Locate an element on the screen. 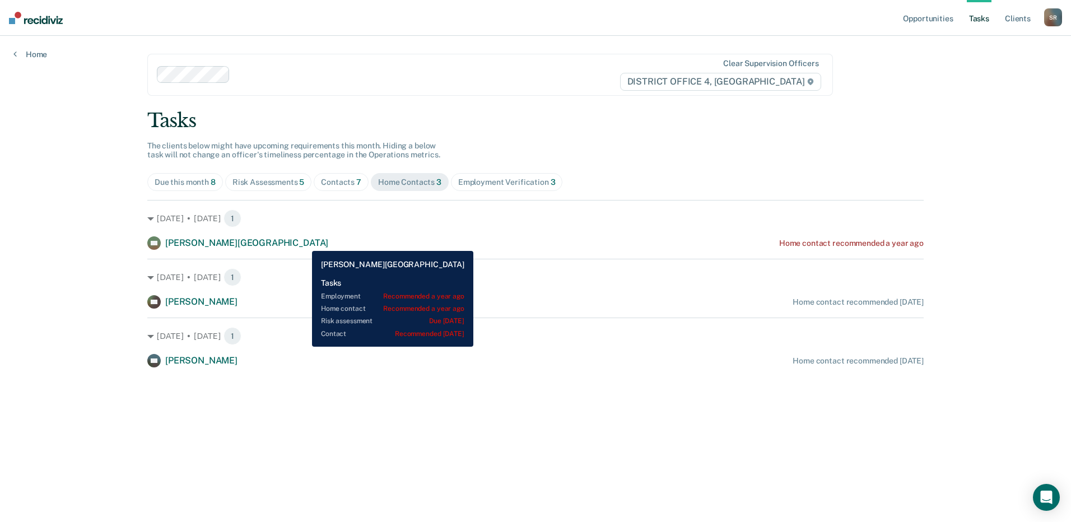 Image resolution: width=1071 pixels, height=522 pixels. div: Employment Verification is located at coordinates (507, 182).